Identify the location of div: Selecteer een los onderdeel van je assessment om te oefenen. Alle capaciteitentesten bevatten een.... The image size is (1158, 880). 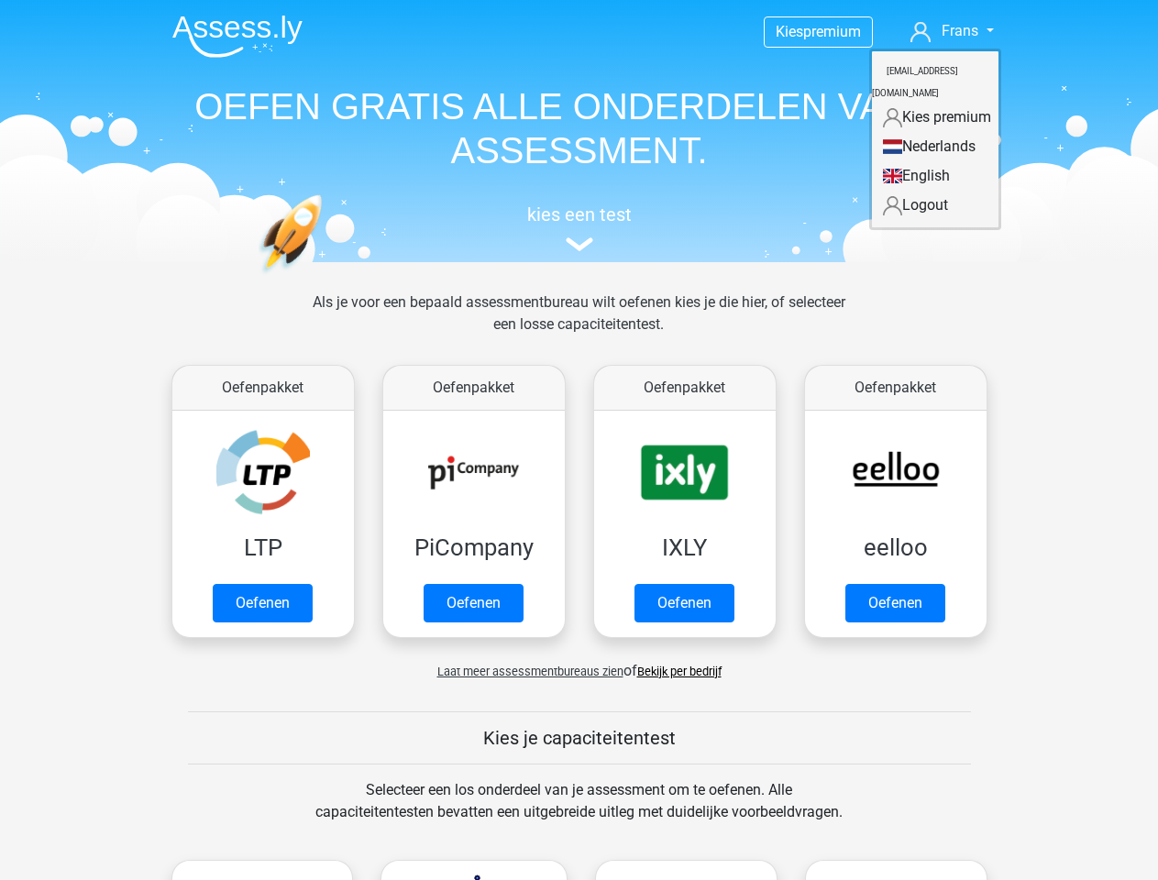
(578, 812).